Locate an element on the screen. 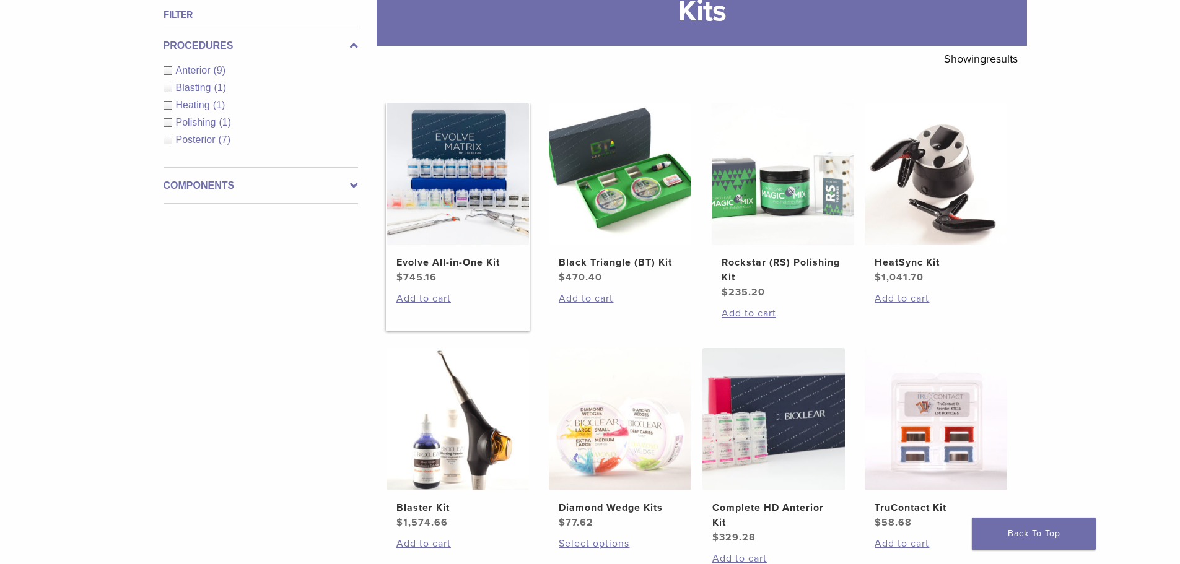 The image size is (1180, 564). h2: Blaster Kit is located at coordinates (458, 508).